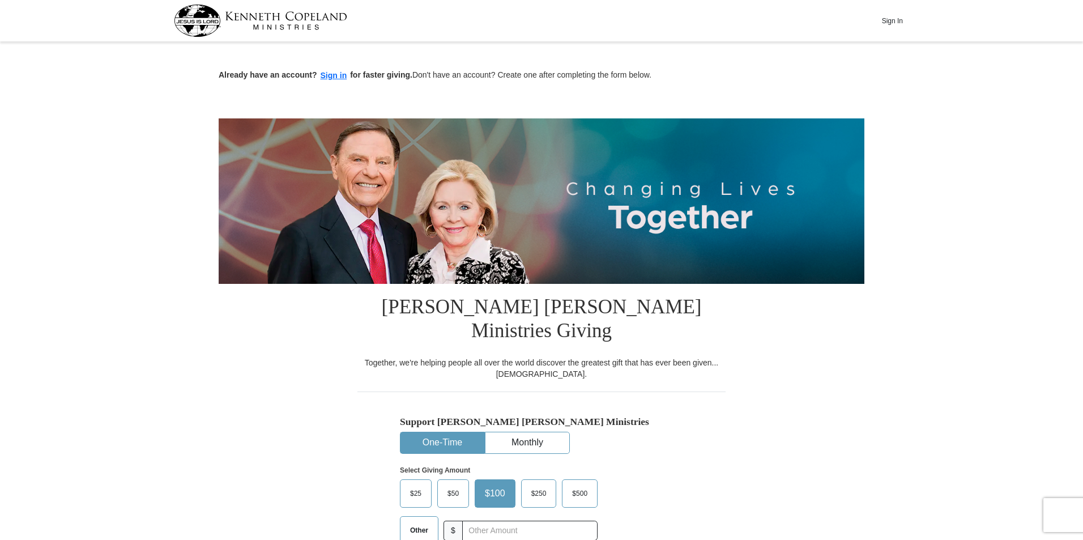 This screenshot has height=540, width=1083. I want to click on span: $50, so click(453, 493).